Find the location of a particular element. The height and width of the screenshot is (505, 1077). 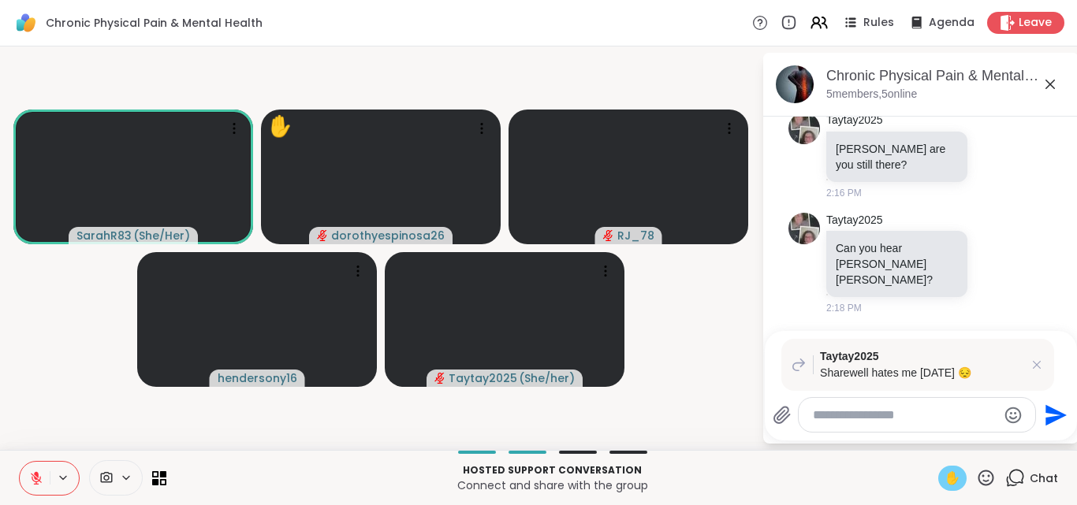

img: Chronic Physical Pain & Mental Health, Sep 14 is located at coordinates (795, 84).